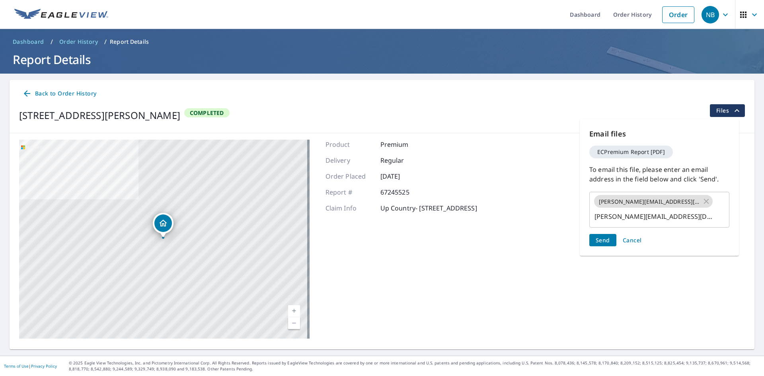  Describe the element at coordinates (59, 94) in the screenshot. I see `a: Back to Order History` at that location.